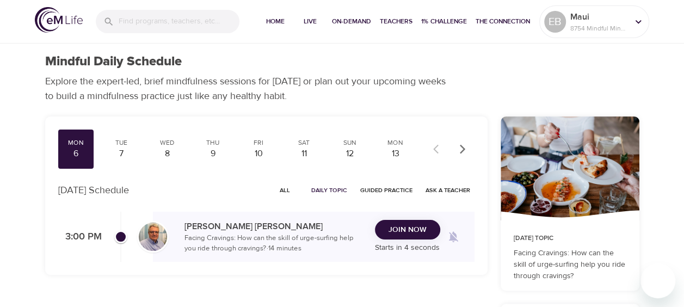 Image resolution: width=684 pixels, height=307 pixels. Describe the element at coordinates (76, 153) in the screenshot. I see `div: 6` at that location.